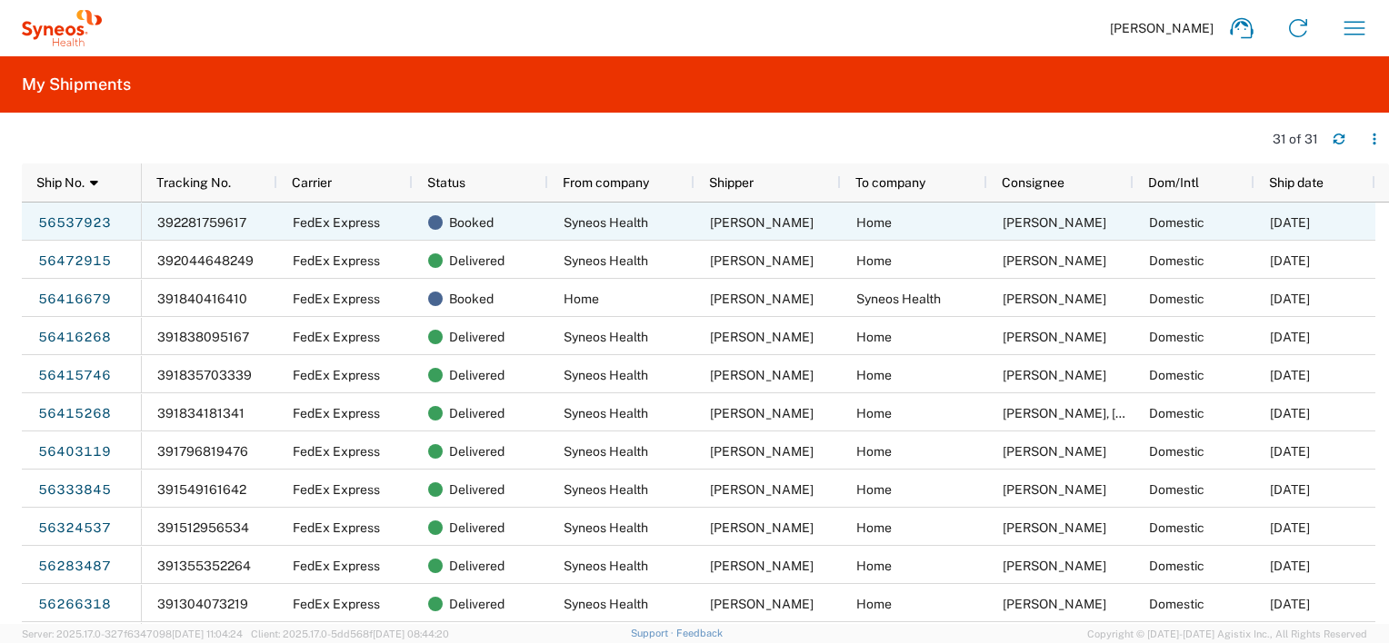  I want to click on a: 56415268, so click(75, 413).